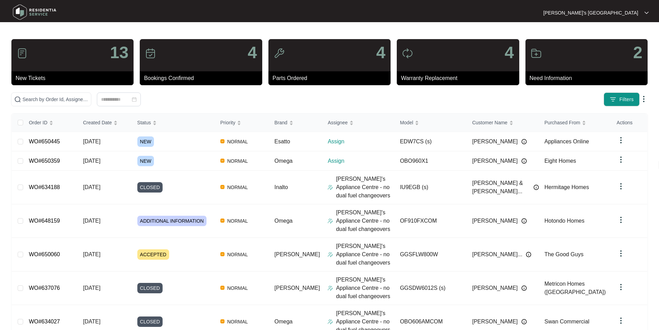 The width and height of the screenshot is (659, 330). Describe the element at coordinates (567, 321) in the screenshot. I see `span: Swan Commercial` at that location.